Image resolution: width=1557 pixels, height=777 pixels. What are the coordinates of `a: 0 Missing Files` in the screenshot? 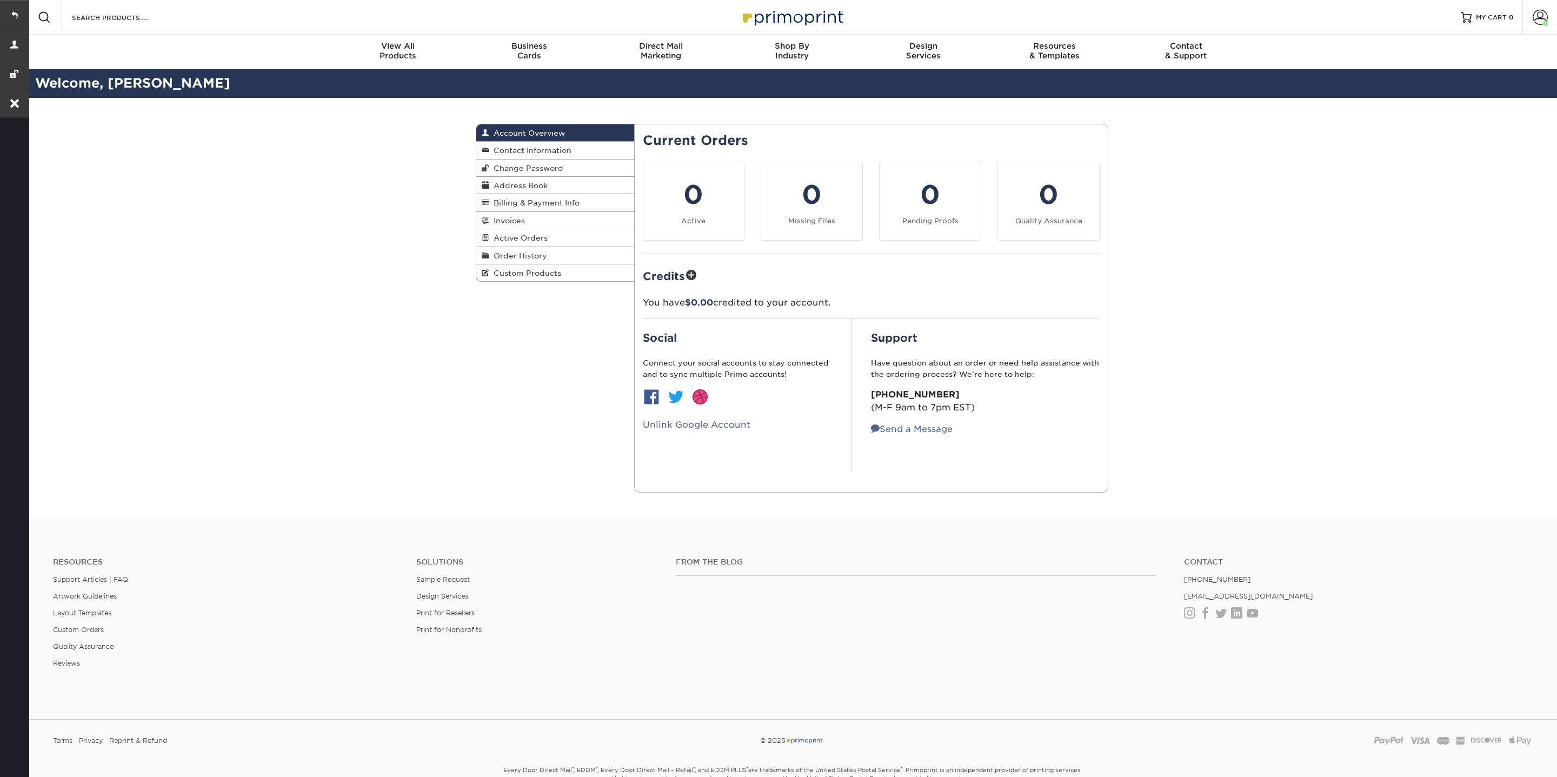 It's located at (812, 201).